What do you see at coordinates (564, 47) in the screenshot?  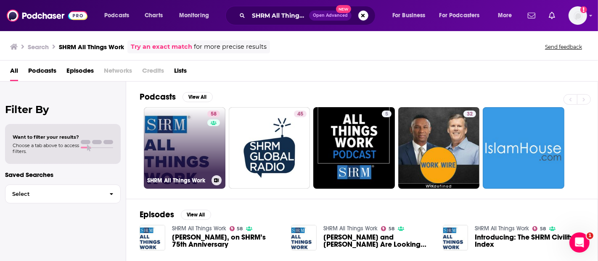 I see `button: Send feedback` at bounding box center [564, 47].